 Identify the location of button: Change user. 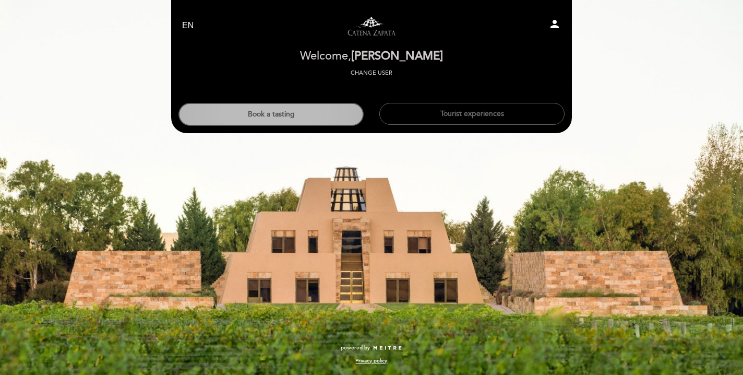
(372, 73).